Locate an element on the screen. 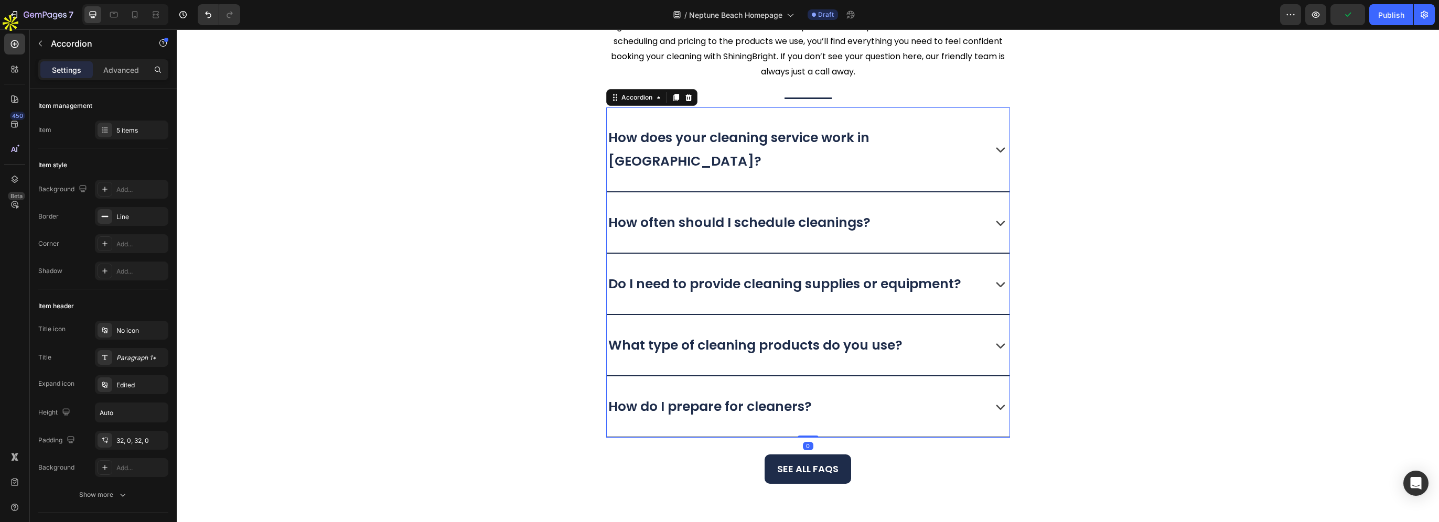  p: Settings is located at coordinates (67, 70).